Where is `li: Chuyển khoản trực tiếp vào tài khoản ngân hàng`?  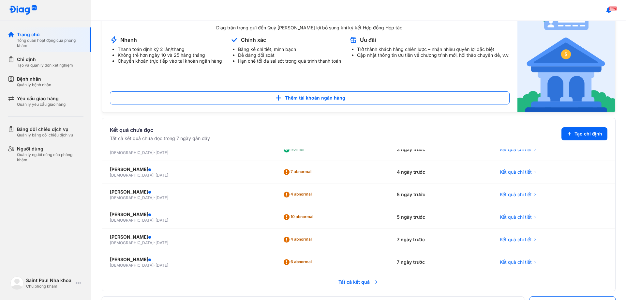
li: Chuyển khoản trực tiếp vào tài khoản ngân hàng is located at coordinates (170, 61).